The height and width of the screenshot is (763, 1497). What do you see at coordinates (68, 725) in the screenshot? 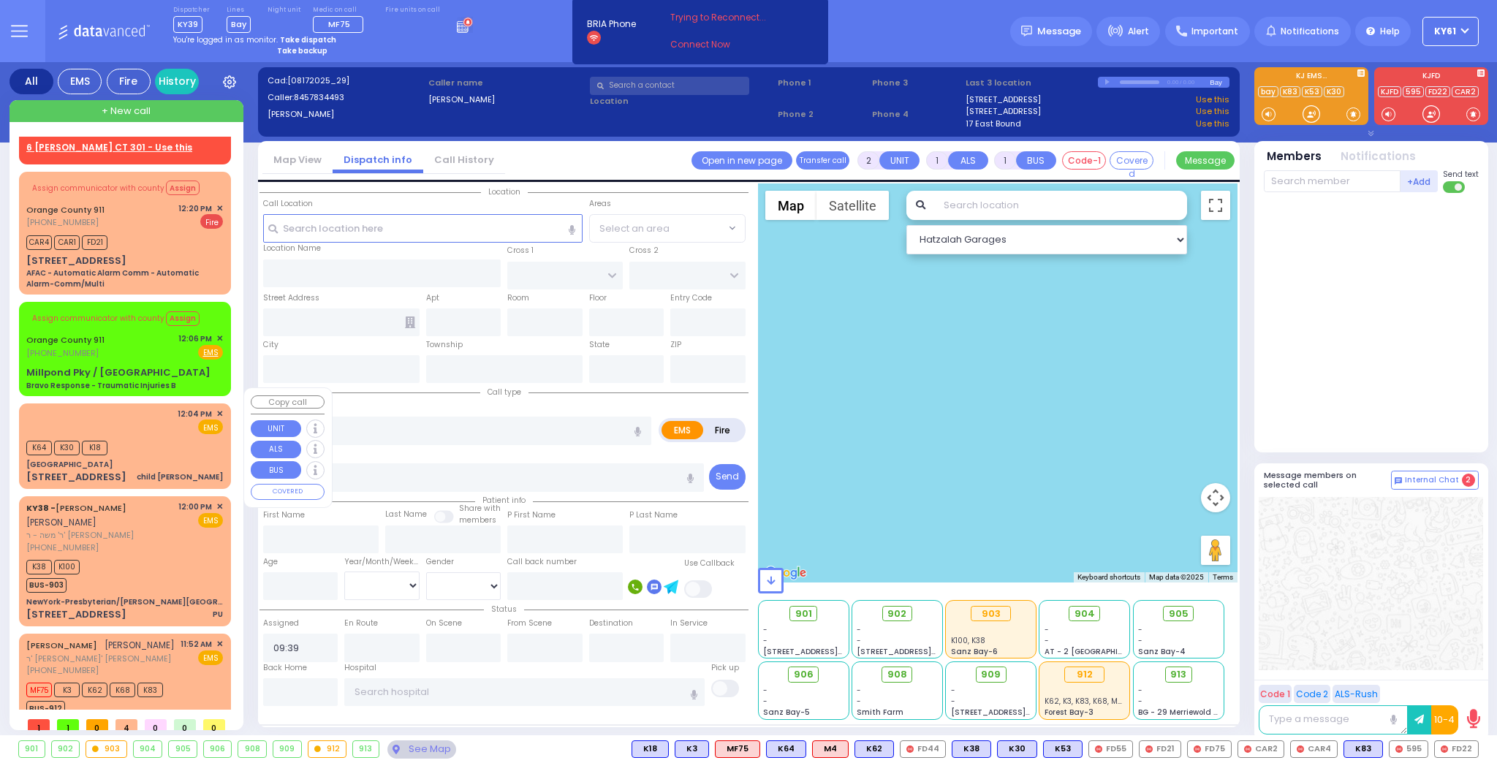
I see `span: 1` at bounding box center [68, 725].